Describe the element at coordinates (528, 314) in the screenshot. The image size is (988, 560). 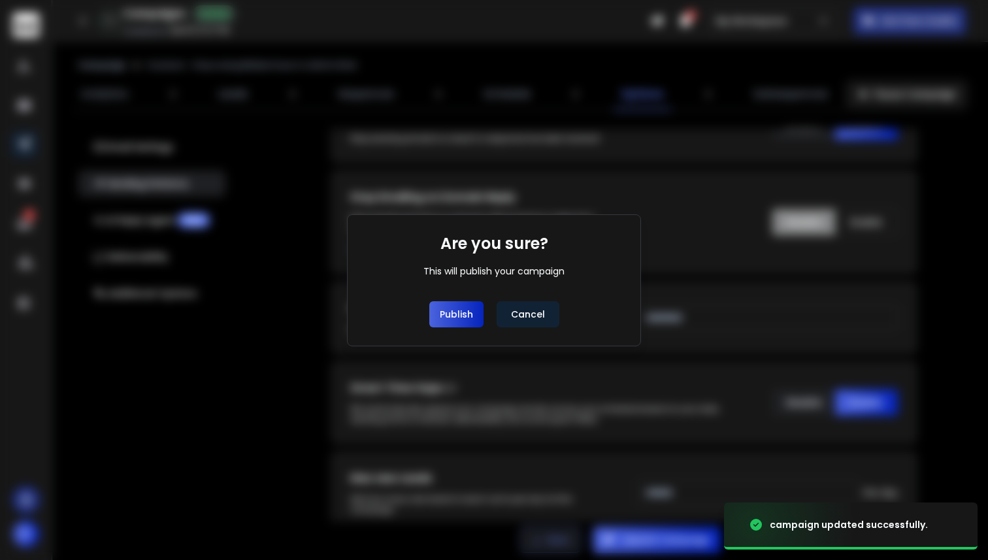
I see `button: Cancel` at that location.